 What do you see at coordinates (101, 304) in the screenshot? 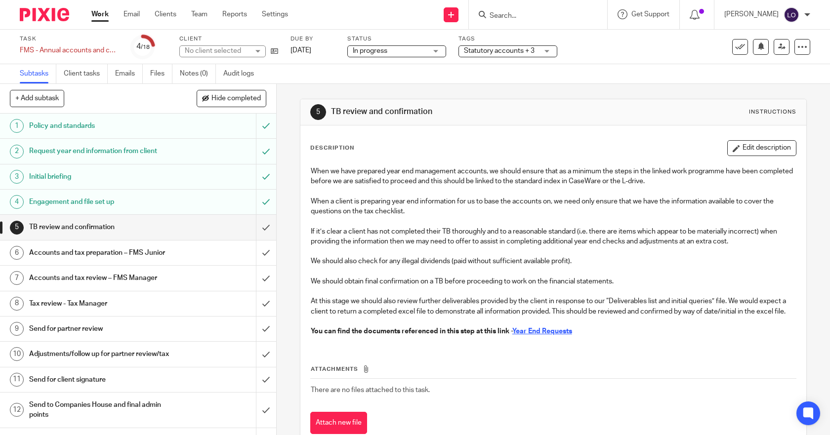
I see `h1: Tax review - Tax Manager` at bounding box center [101, 304].